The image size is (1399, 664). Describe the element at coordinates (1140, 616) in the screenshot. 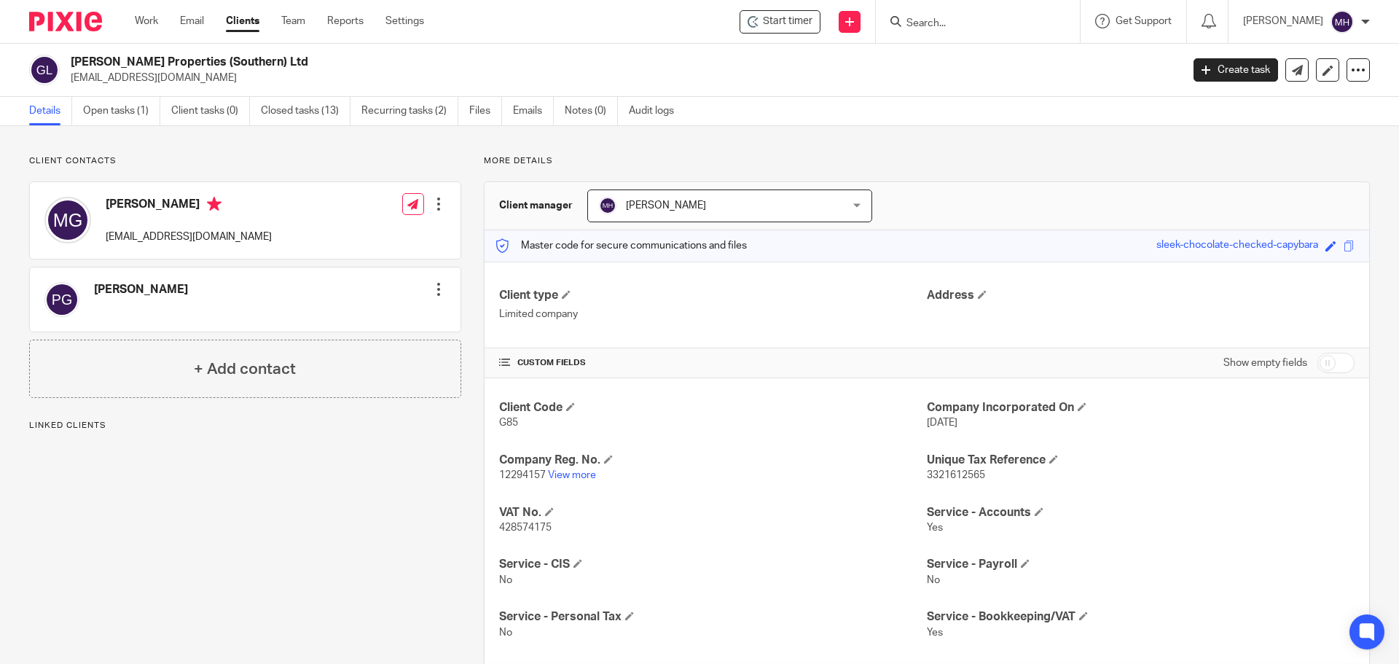

I see `h4: Service - Bookkeeping/VAT` at that location.